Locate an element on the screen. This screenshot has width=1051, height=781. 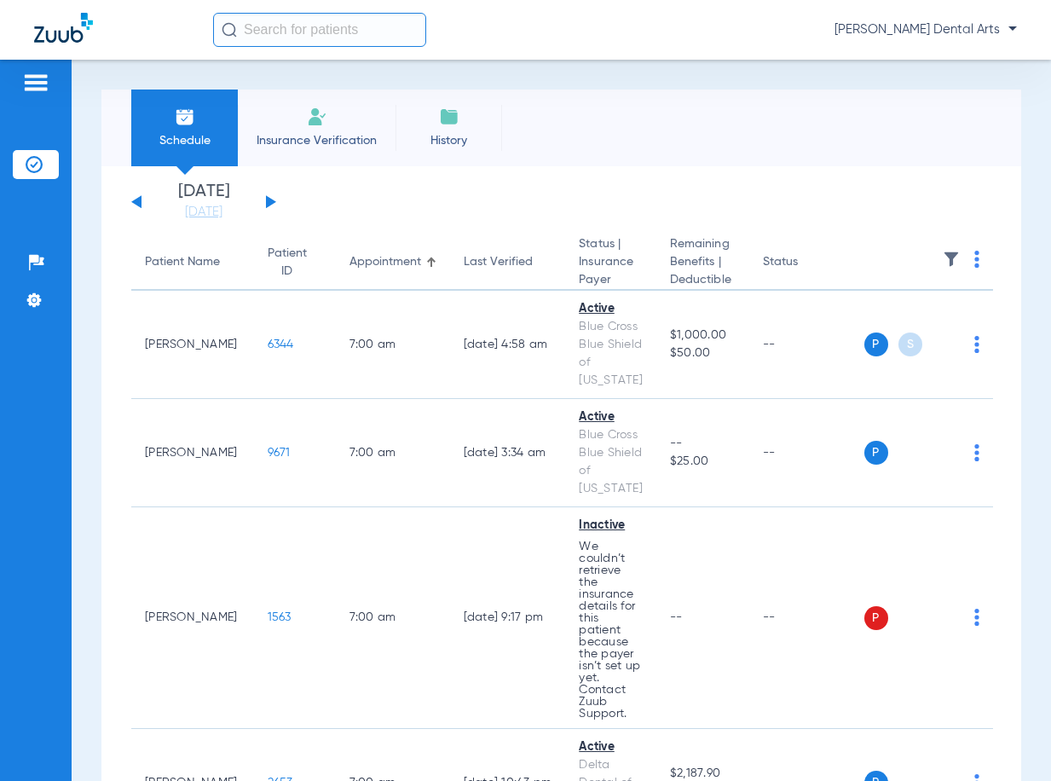
p: We couldn’t retrieve the insurance details for this patient because the payer isn’t set up yet. C... is located at coordinates (610, 630).